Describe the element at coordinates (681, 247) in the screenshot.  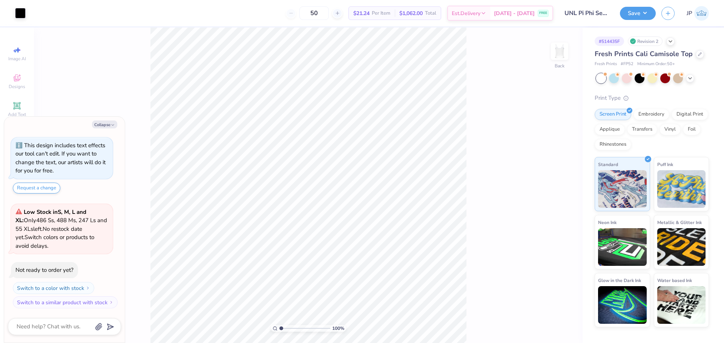
I see `img: Metallic & Glitter Ink` at that location.